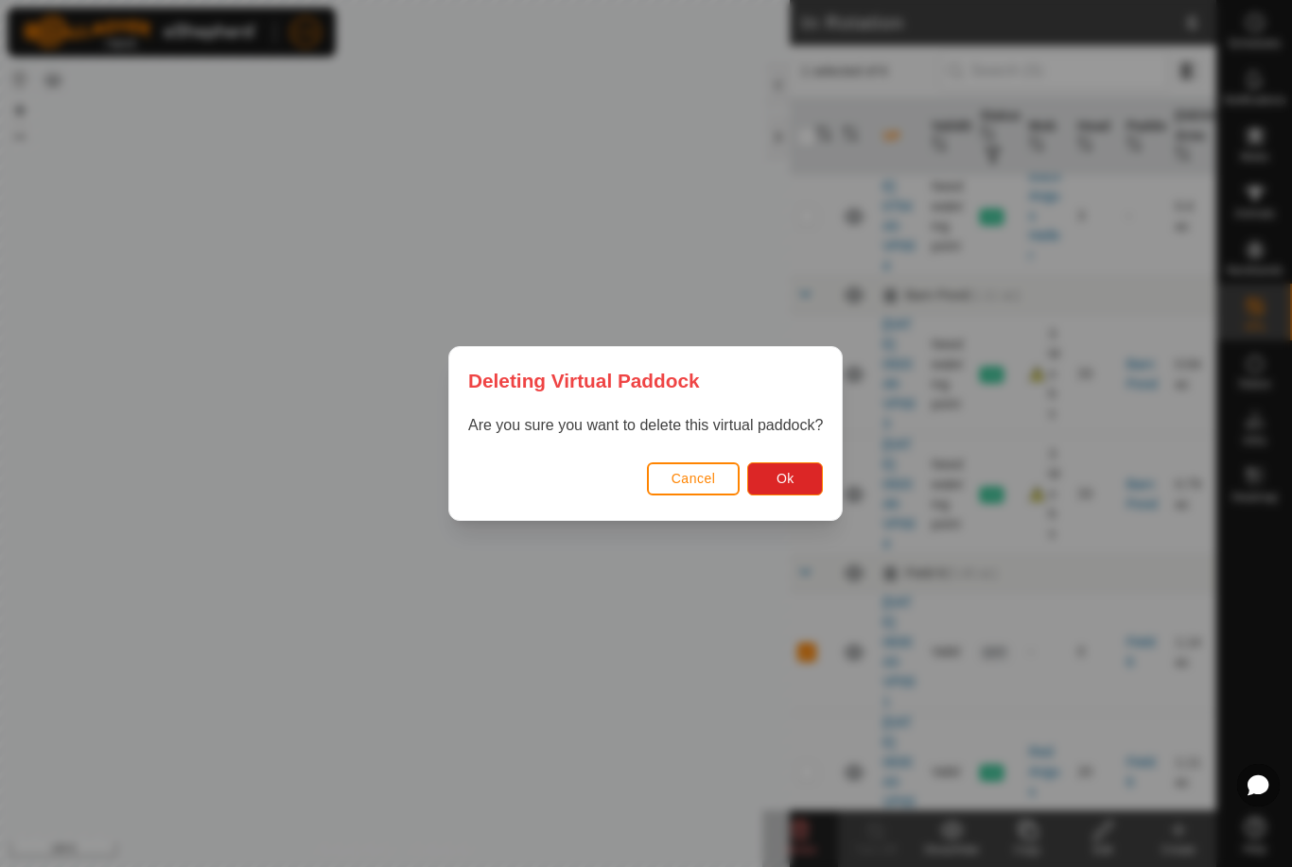  I want to click on button: Cancel, so click(693, 479).